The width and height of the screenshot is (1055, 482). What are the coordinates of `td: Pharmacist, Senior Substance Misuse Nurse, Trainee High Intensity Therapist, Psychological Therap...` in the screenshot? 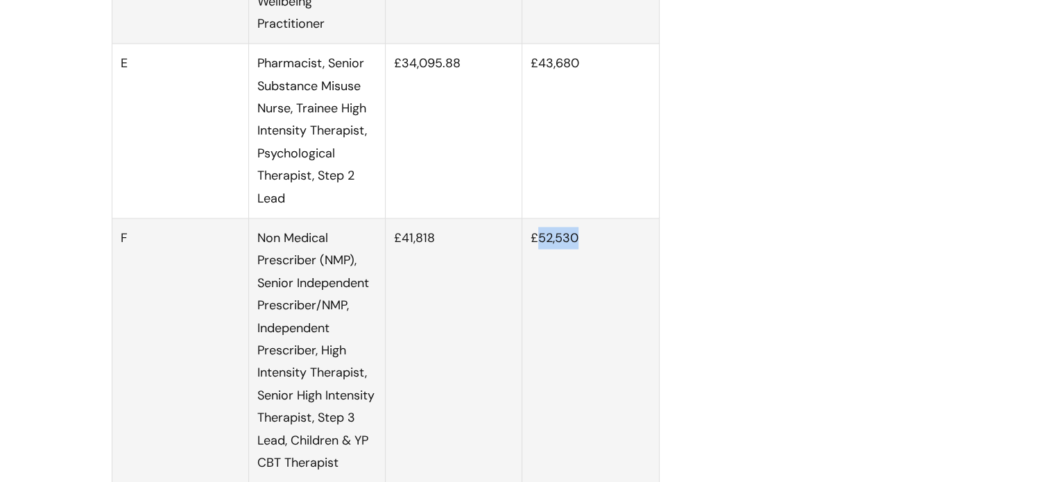 It's located at (316, 131).